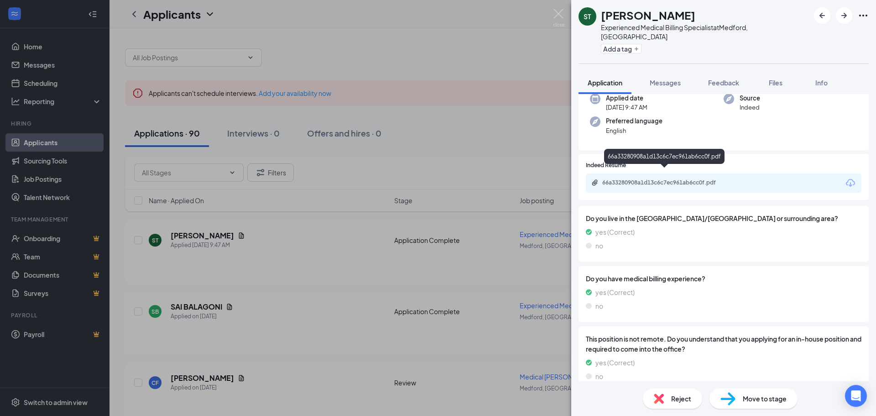  I want to click on svg: Download, so click(851, 183).